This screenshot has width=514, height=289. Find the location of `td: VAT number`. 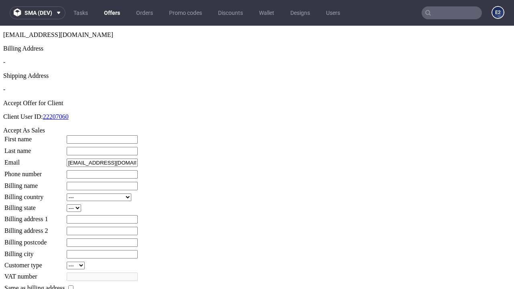

td: VAT number is located at coordinates (35, 251).